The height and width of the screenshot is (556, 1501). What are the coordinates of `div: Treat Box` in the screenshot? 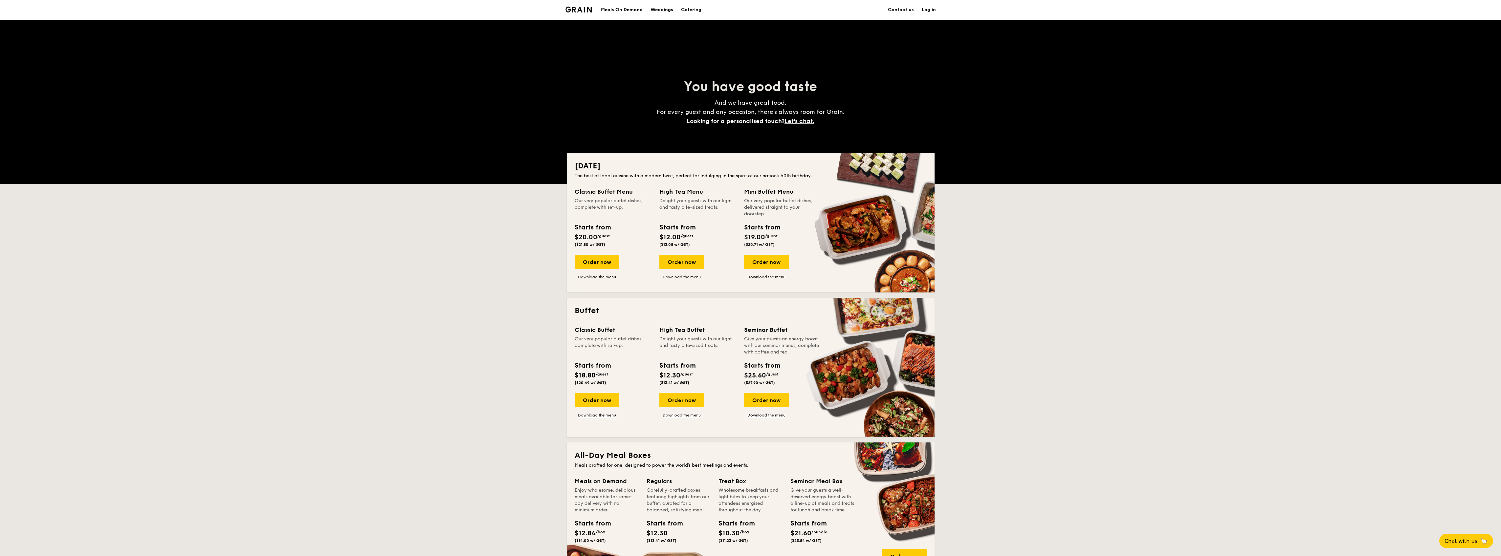 It's located at (750, 481).